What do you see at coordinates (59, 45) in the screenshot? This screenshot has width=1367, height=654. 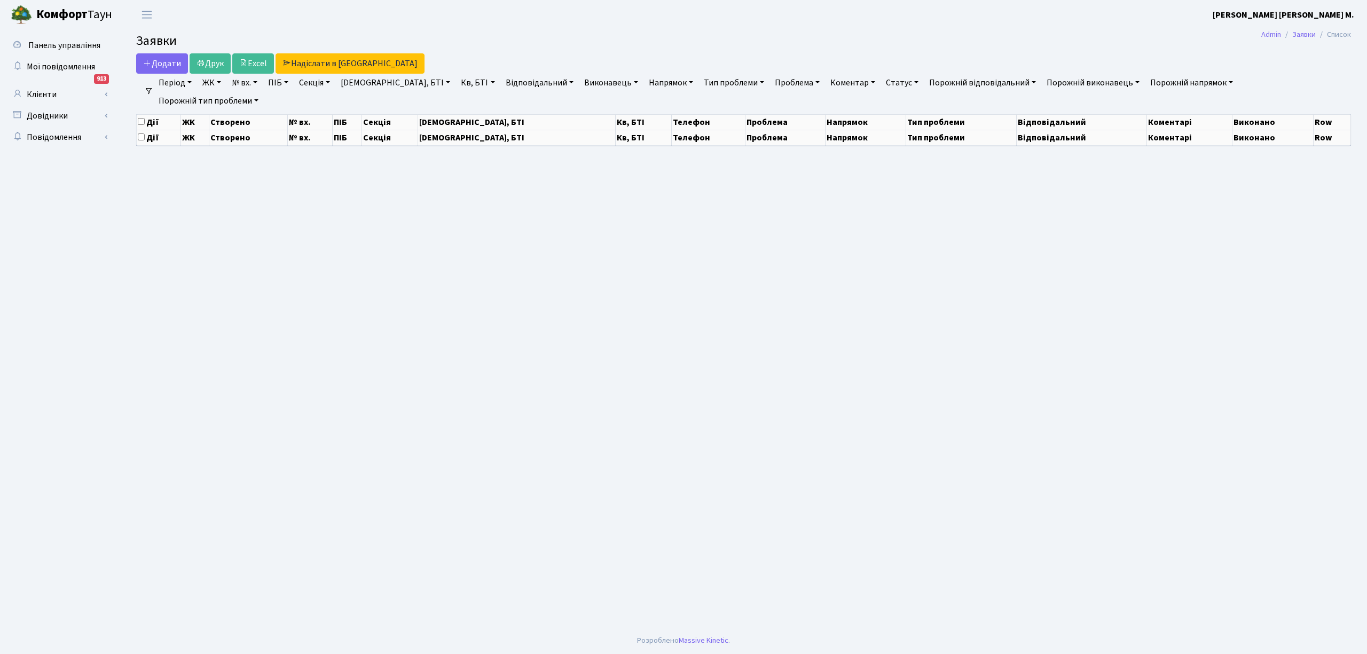 I see `a: Панель управління` at bounding box center [59, 45].